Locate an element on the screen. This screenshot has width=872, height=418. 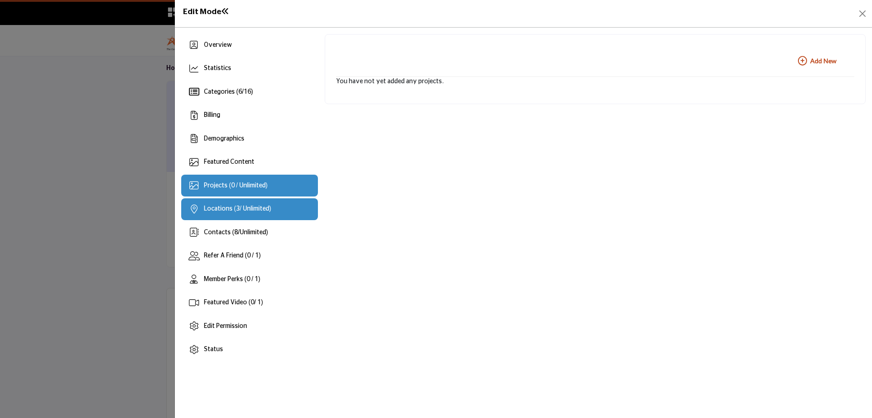
span: Featured Content is located at coordinates (229, 162).